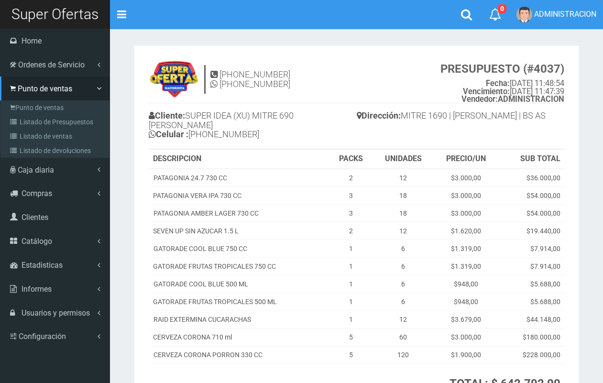 The width and height of the screenshot is (603, 383). I want to click on strong: Vencimiento:, so click(487, 91).